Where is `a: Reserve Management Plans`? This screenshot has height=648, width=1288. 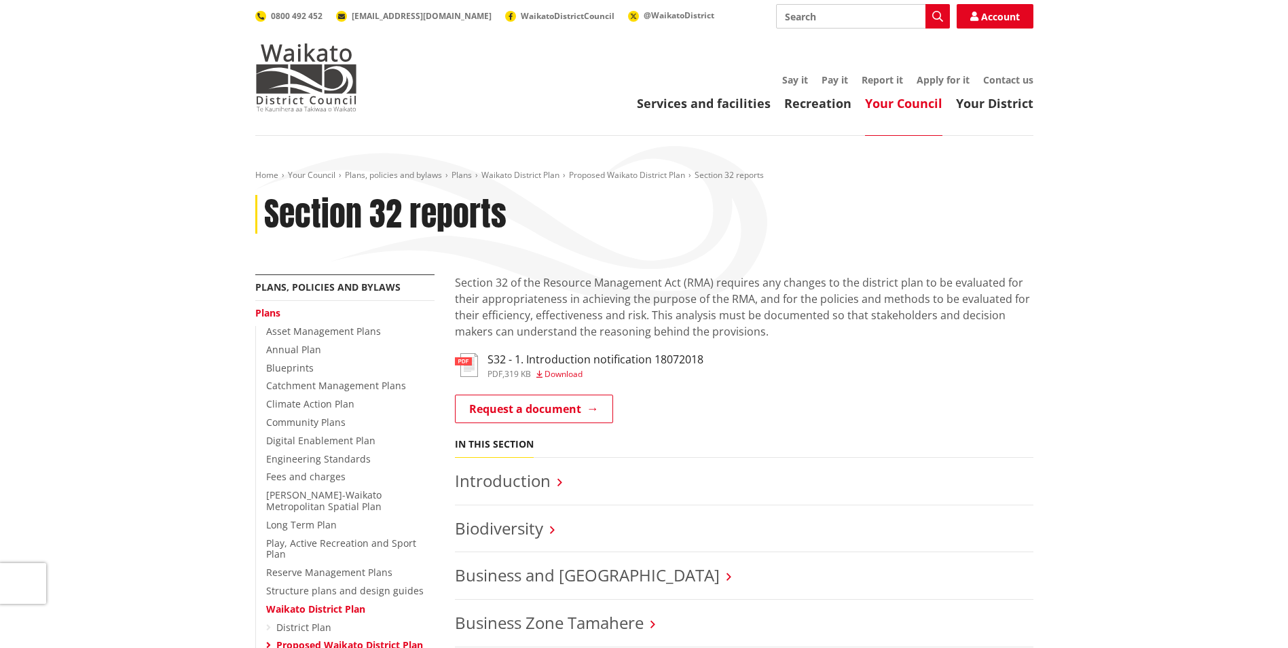
a: Reserve Management Plans is located at coordinates (329, 572).